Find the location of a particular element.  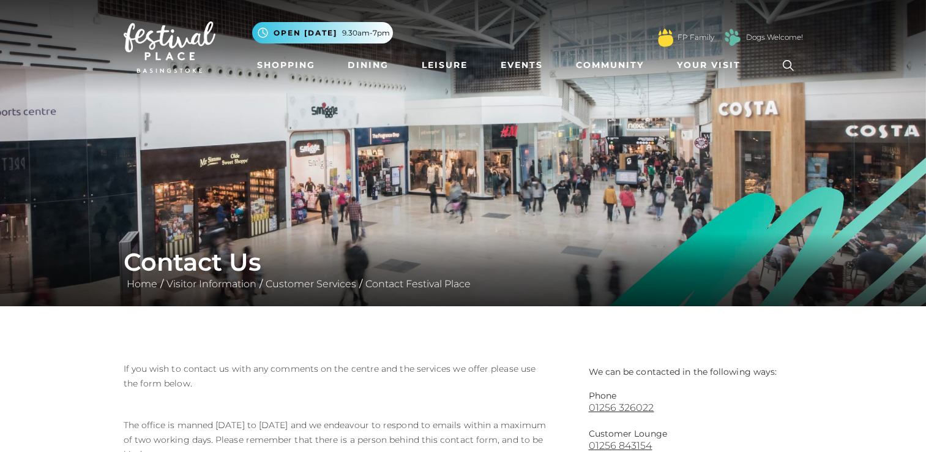

a: Visitor Information is located at coordinates (211, 283).